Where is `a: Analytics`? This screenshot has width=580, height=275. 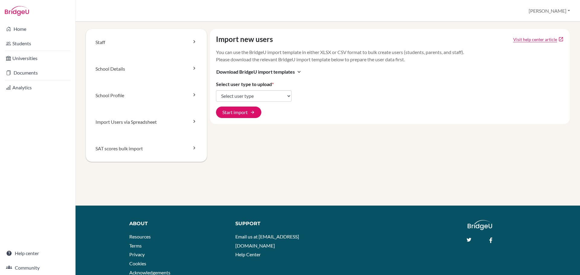 a: Analytics is located at coordinates (37, 88).